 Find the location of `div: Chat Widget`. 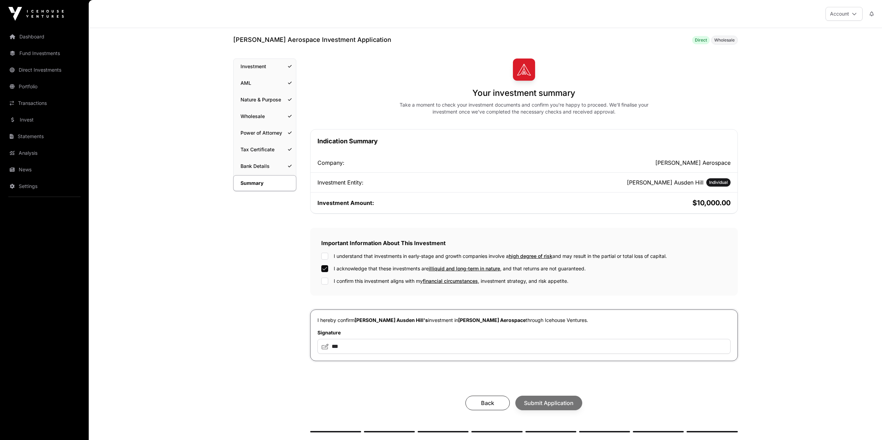

div: Chat Widget is located at coordinates (864, 424).